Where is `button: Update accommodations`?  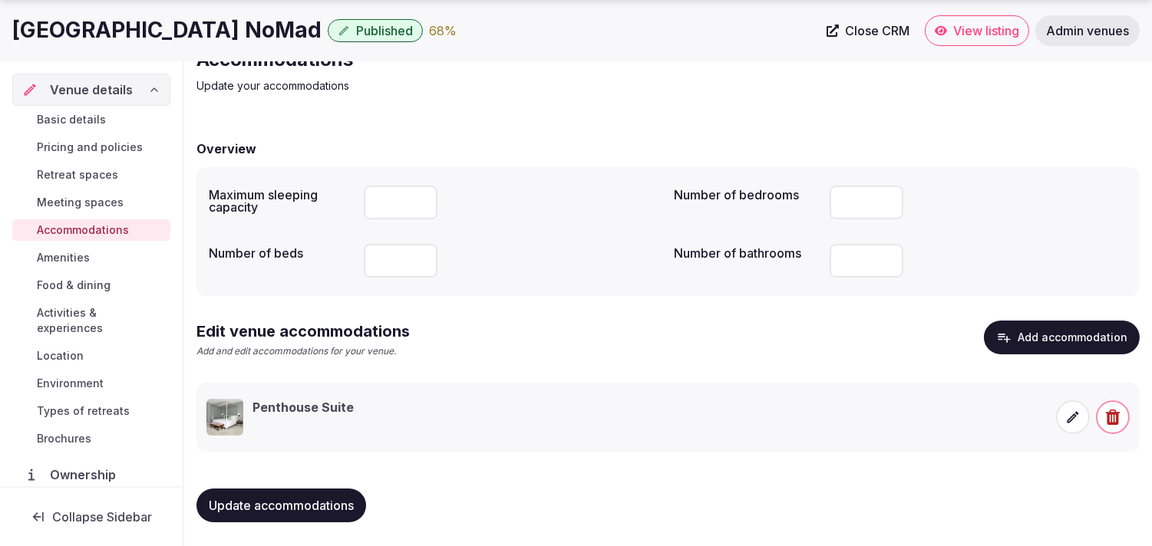
button: Update accommodations is located at coordinates (281, 506).